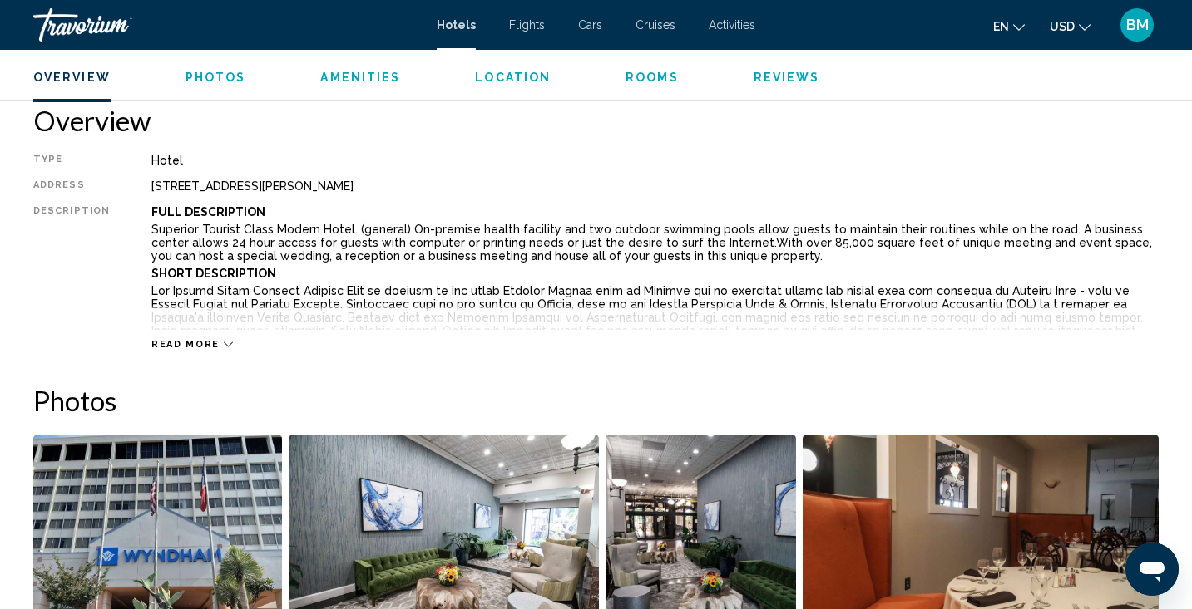  Describe the element at coordinates (526, 25) in the screenshot. I see `a: Flights` at that location.